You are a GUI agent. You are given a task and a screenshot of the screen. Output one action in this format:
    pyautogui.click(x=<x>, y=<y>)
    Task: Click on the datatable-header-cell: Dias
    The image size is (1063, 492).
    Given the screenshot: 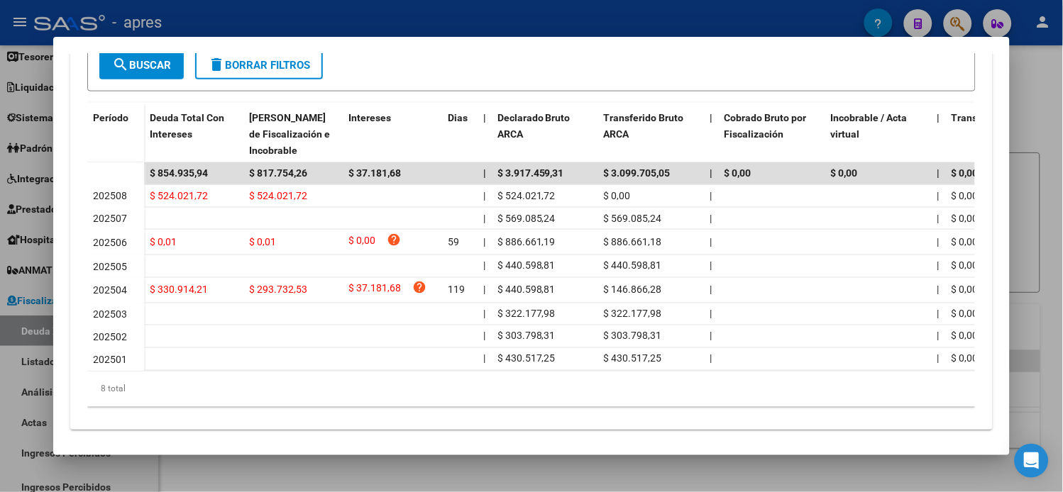 What is the action you would take?
    pyautogui.click(x=460, y=134)
    